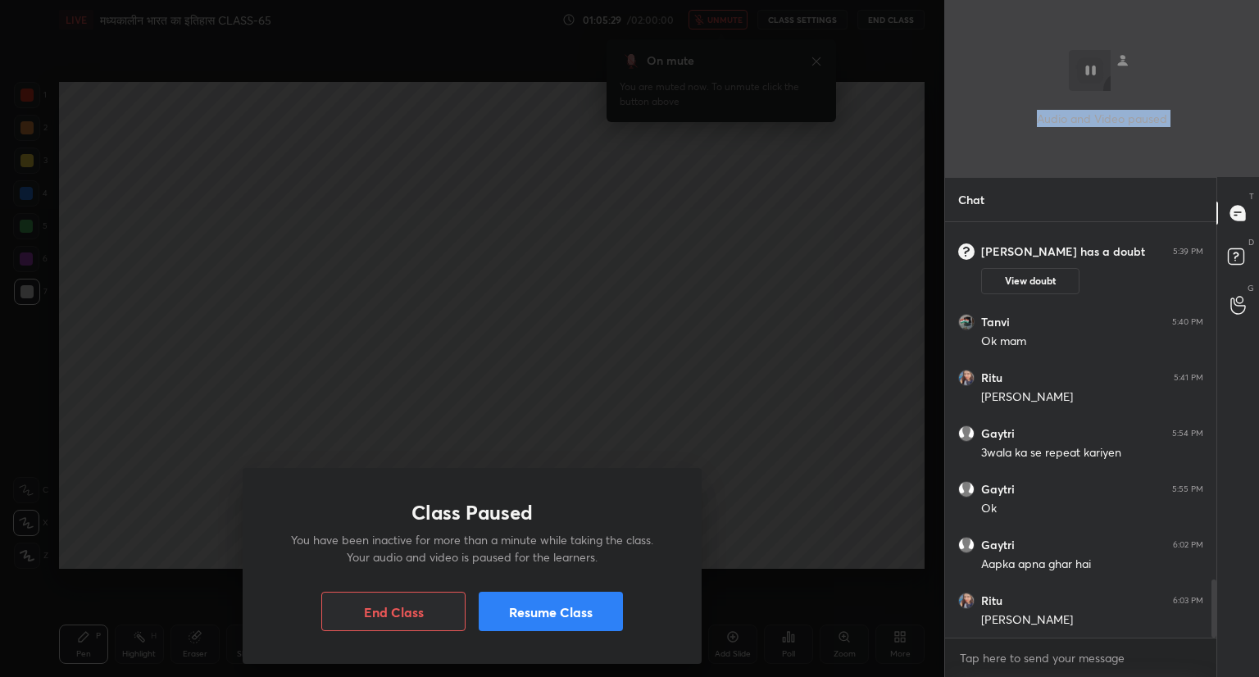 Image resolution: width=1259 pixels, height=677 pixels. Describe the element at coordinates (1091, 342) in the screenshot. I see `div: Ok mam` at that location.